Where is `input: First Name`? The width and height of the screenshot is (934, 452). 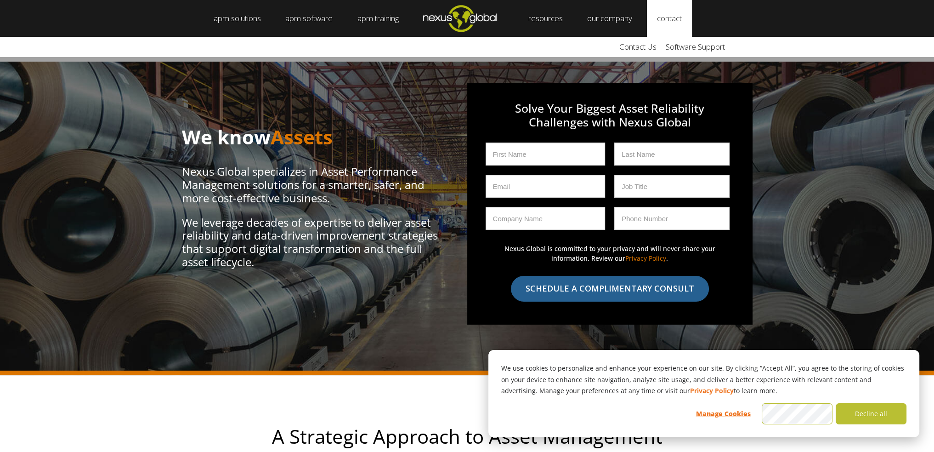
input: First Name is located at coordinates (546, 154).